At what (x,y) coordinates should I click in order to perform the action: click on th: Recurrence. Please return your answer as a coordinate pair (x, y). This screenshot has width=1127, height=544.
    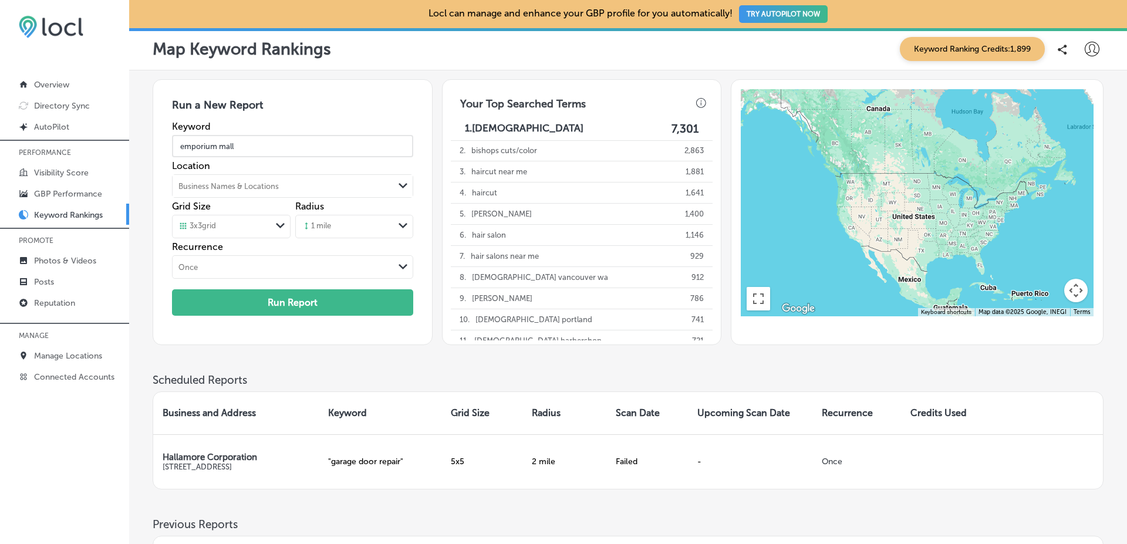
    Looking at the image, I should click on (857, 413).